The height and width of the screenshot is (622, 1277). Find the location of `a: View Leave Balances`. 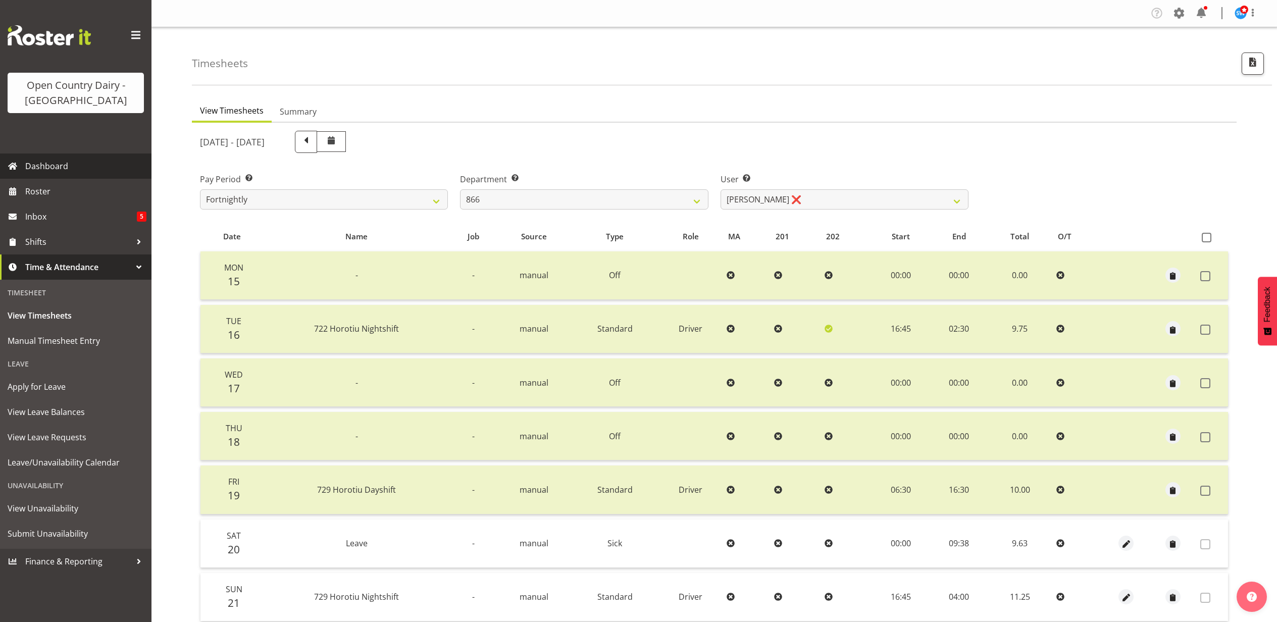

a: View Leave Balances is located at coordinates (76, 412).